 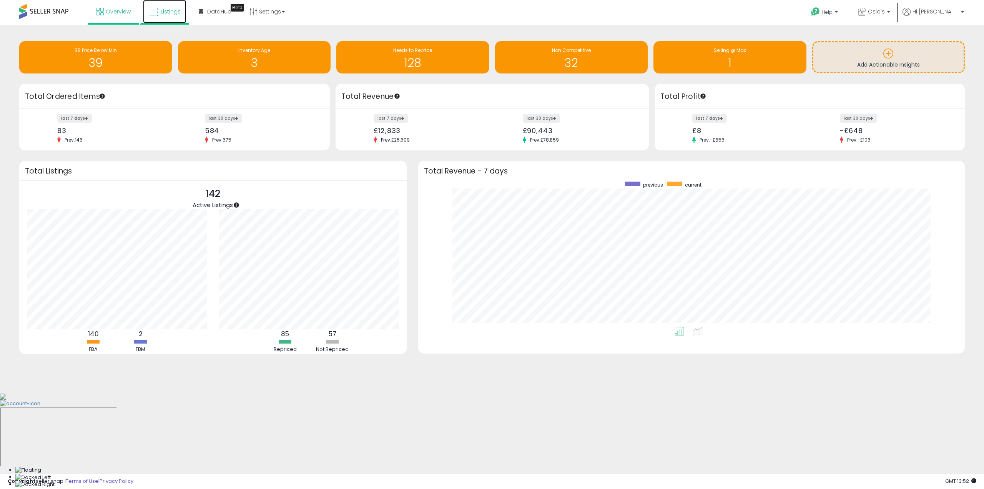 I want to click on a: Selling @ Max 1, so click(x=730, y=57).